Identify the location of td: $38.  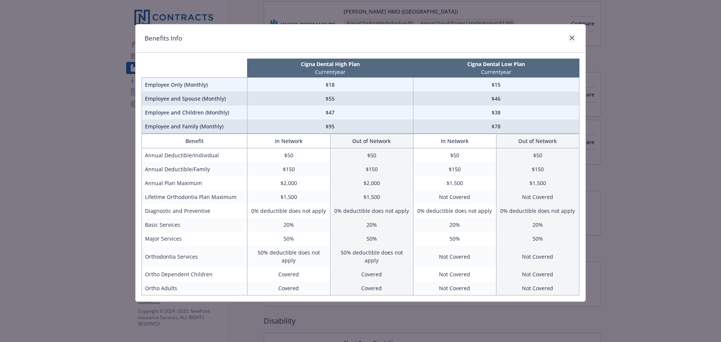
(496, 112).